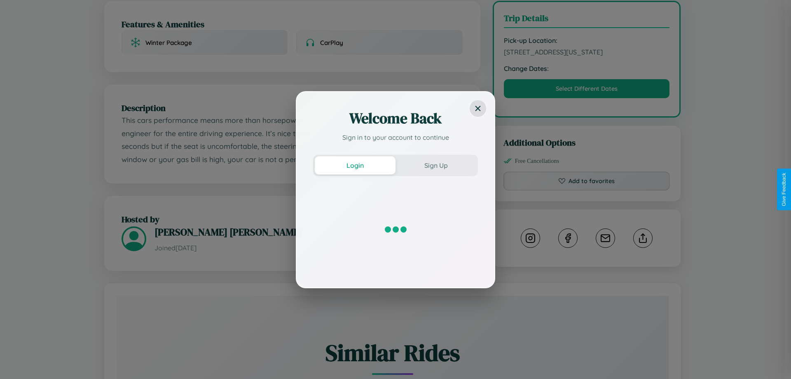 Image resolution: width=791 pixels, height=379 pixels. Describe the element at coordinates (784, 189) in the screenshot. I see `div: Give Feedback` at that location.